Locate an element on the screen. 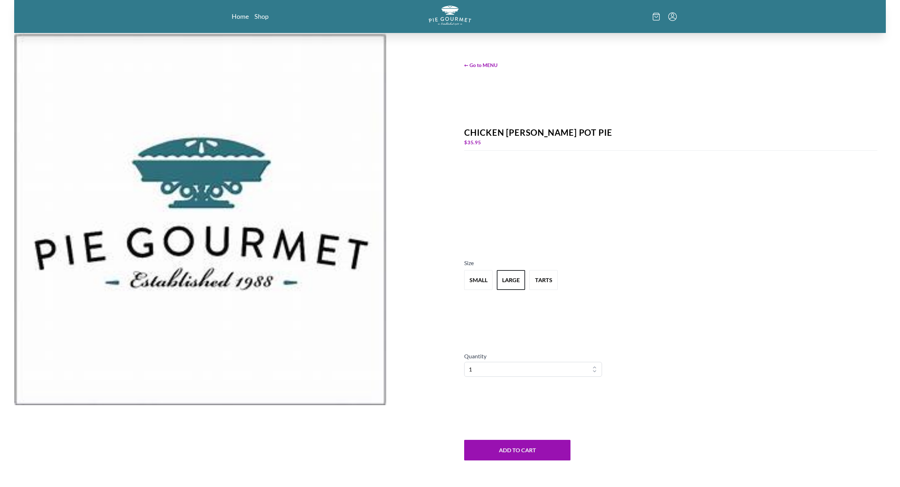  span: Quantity is located at coordinates (475, 356).